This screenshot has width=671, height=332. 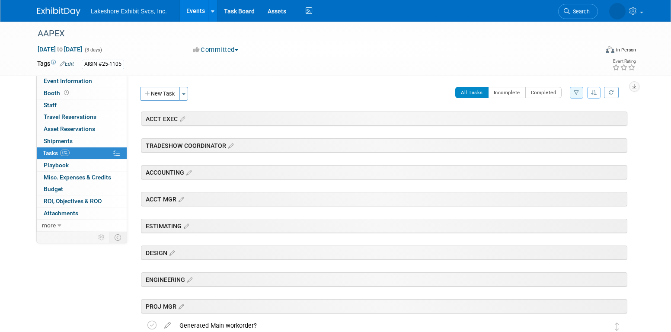 I want to click on span: Asset Reservations, so click(x=69, y=129).